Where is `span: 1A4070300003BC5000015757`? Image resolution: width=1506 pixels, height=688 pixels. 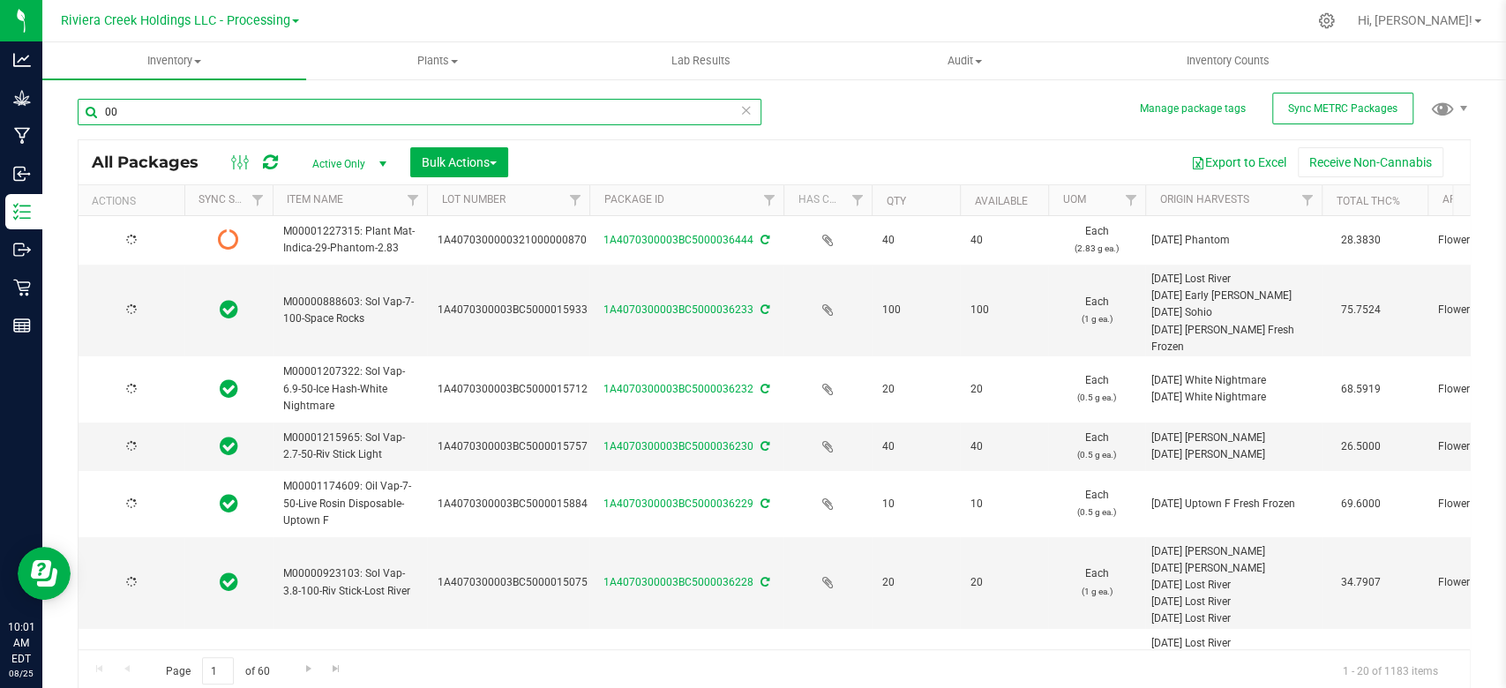
span: 1A4070300003BC5000015757 is located at coordinates (513, 446).